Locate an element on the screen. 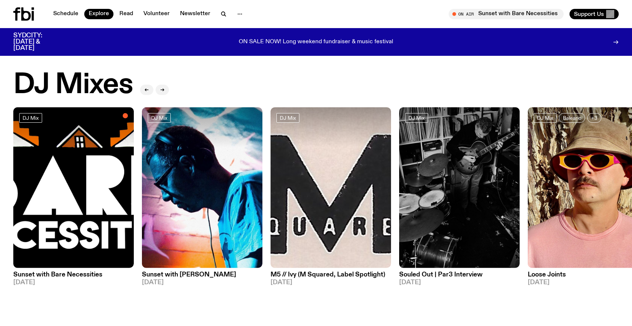 The image size is (632, 326). img: Simon Caldwell stands side on, looking downwards. He has headphones on. Behind him is a brightly ... is located at coordinates (202, 187).